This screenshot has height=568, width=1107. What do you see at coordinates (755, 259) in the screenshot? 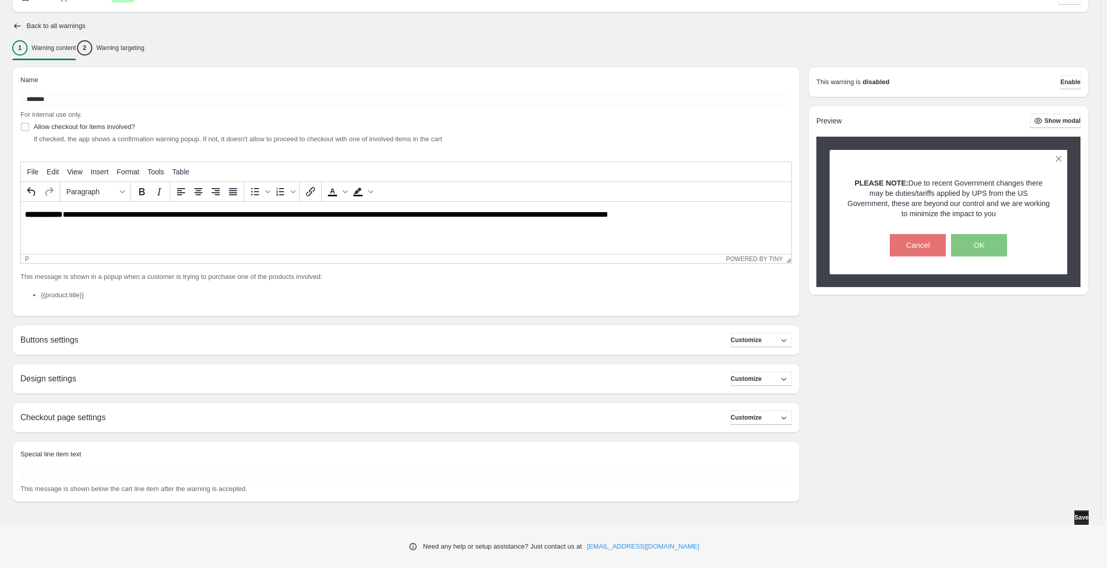
I see `a: Powered by Tiny` at bounding box center [755, 259].